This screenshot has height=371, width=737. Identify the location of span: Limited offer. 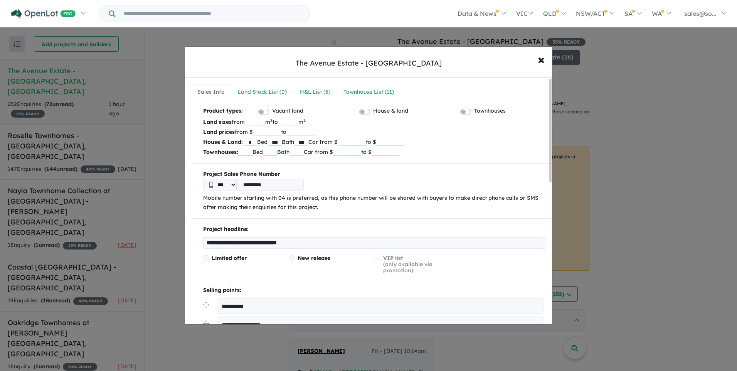
(229, 258).